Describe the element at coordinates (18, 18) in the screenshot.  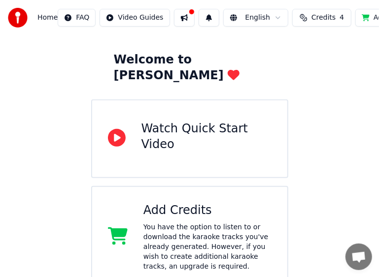
I see `img: youka` at that location.